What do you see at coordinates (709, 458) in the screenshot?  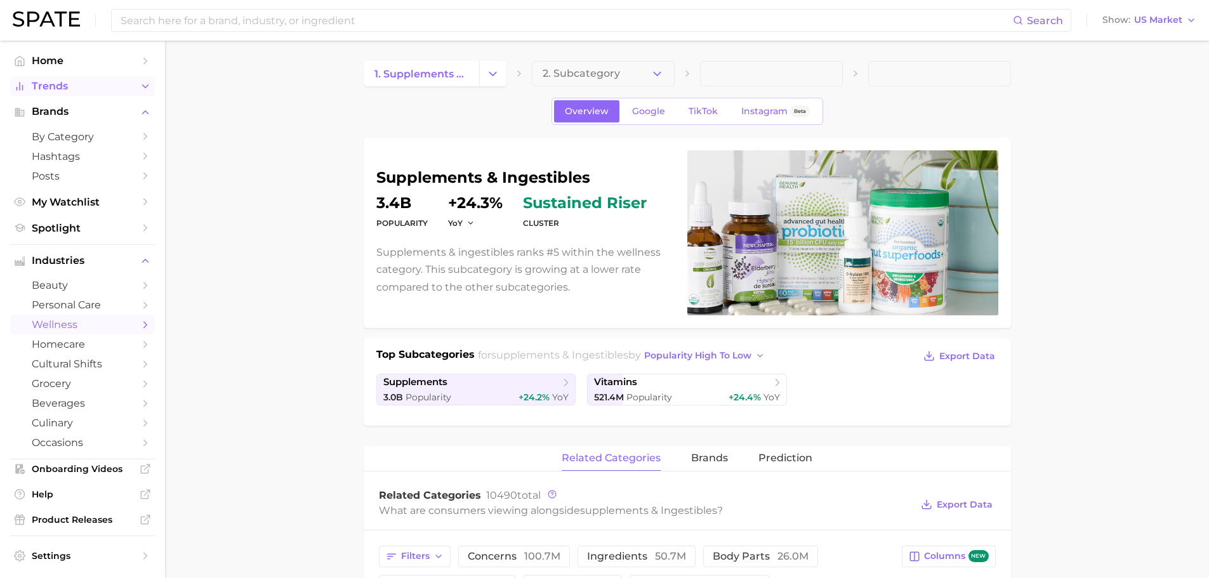 I see `span: brands` at bounding box center [709, 458].